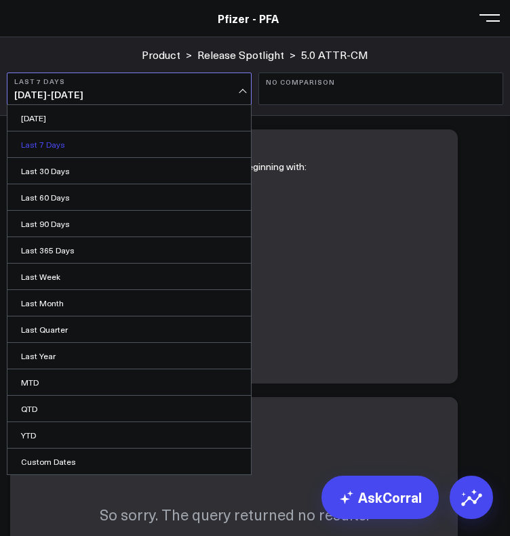 The height and width of the screenshot is (536, 510). I want to click on a: Product, so click(161, 55).